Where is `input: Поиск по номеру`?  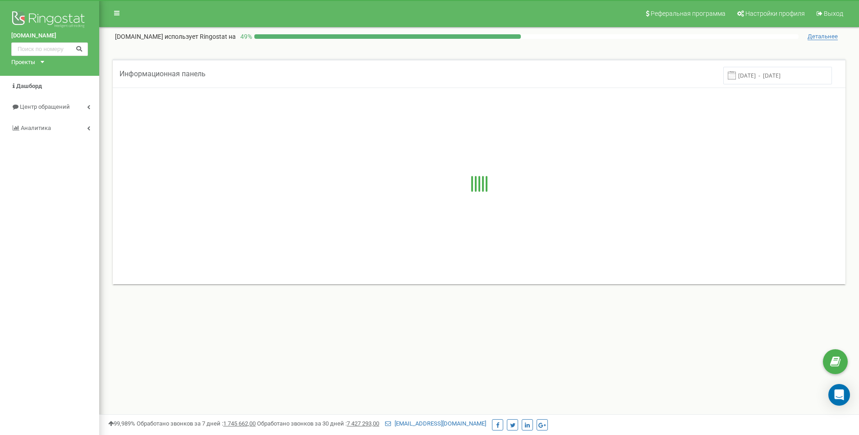 input: Поиск по номеру is located at coordinates (50, 49).